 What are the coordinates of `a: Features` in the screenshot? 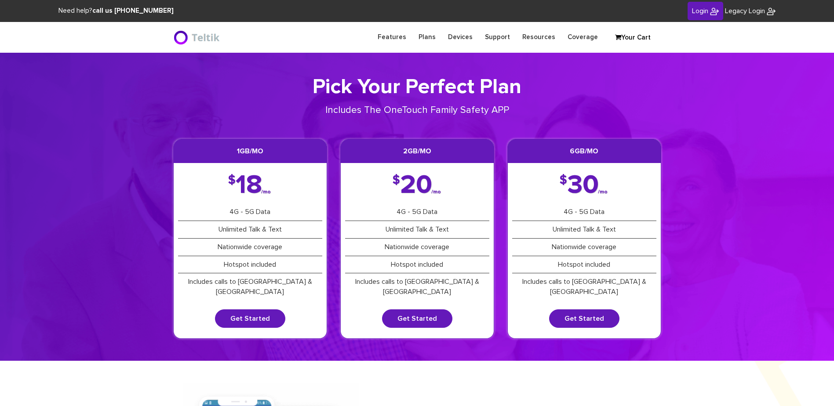 It's located at (392, 37).